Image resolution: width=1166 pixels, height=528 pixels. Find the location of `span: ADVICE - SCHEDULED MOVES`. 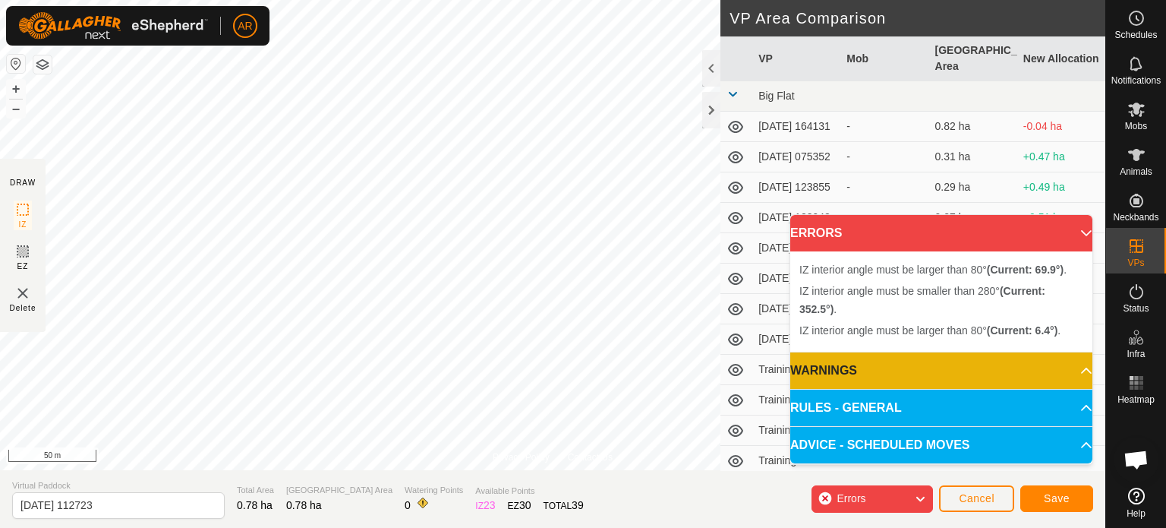

span: ADVICE - SCHEDULED MOVES is located at coordinates (880, 445).